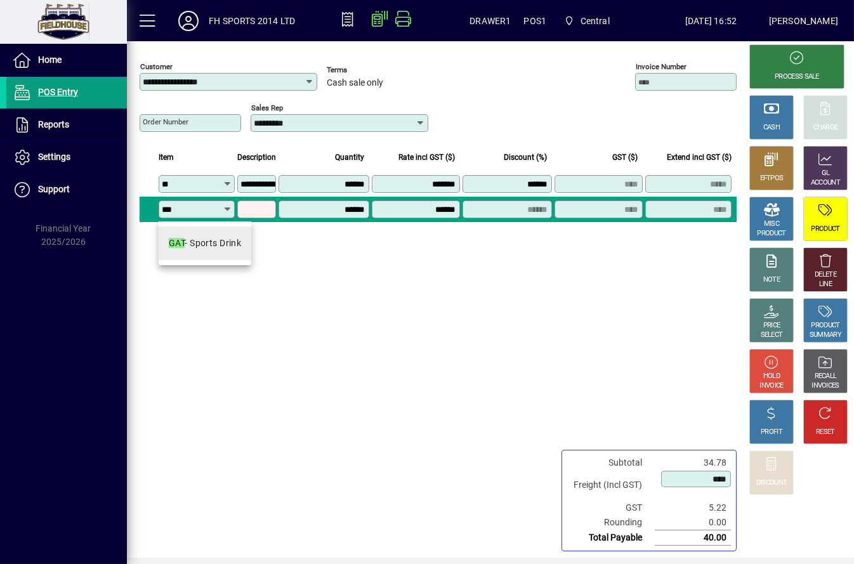  What do you see at coordinates (49, 60) in the screenshot?
I see `span: Home` at bounding box center [49, 60].